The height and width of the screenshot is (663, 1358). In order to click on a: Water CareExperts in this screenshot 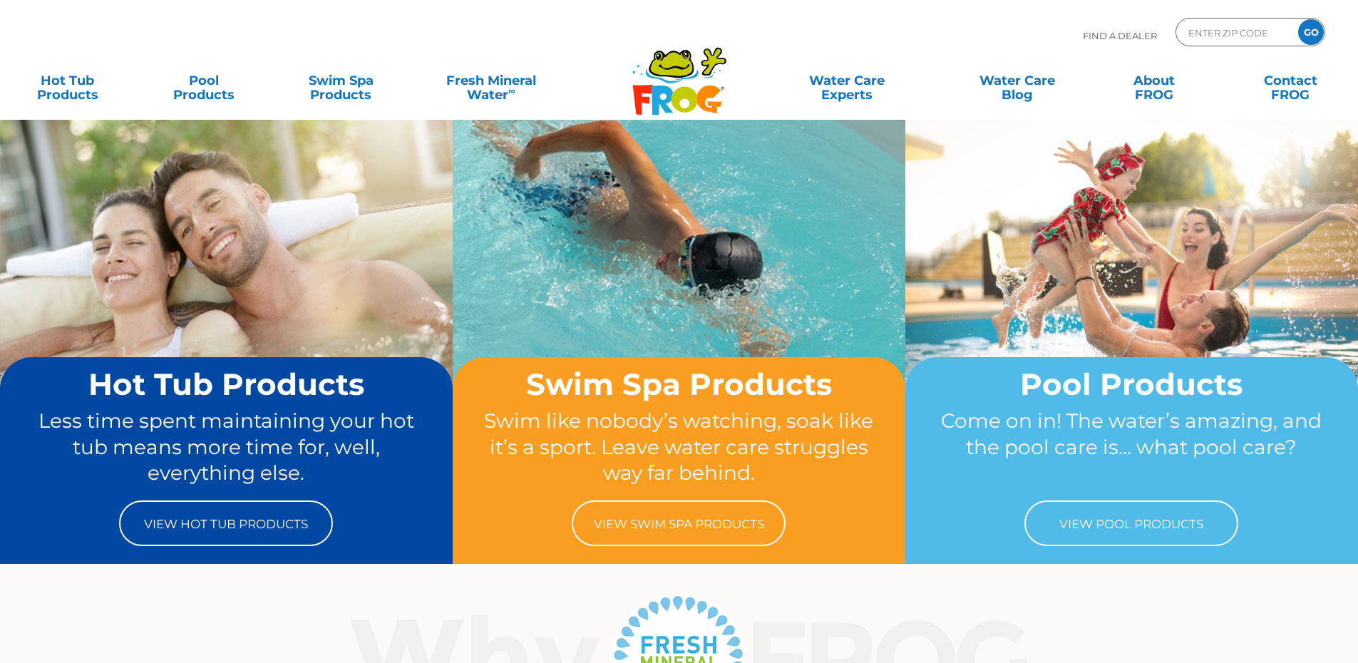, I will do `click(847, 81)`.